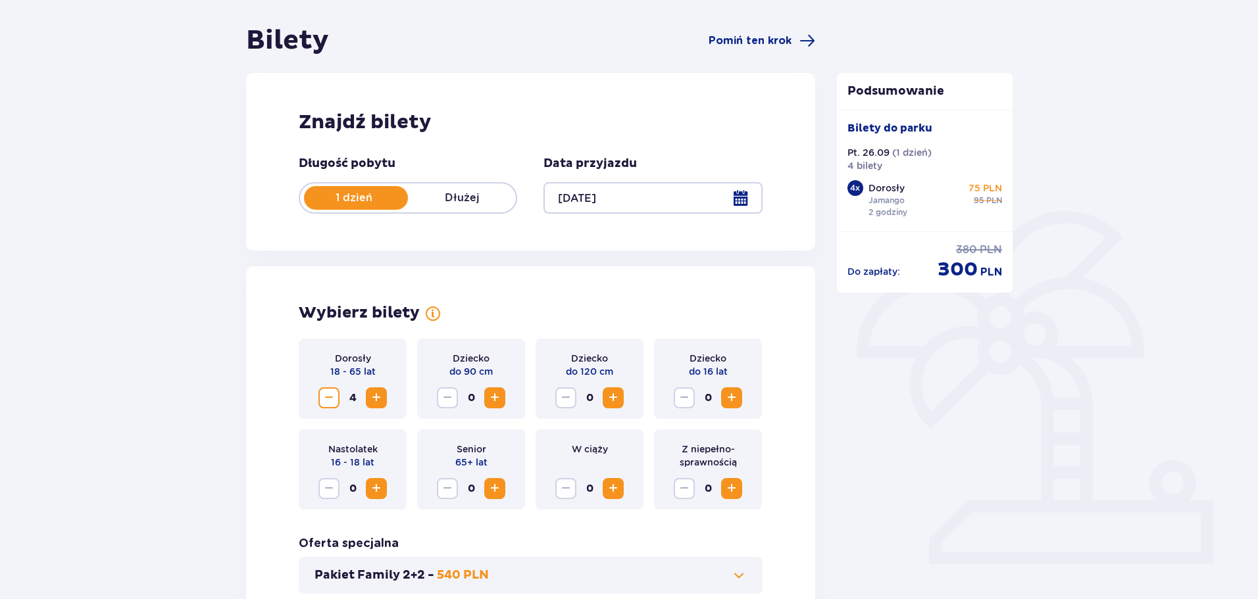 The height and width of the screenshot is (599, 1258). I want to click on p: Oferta specjalna, so click(349, 544).